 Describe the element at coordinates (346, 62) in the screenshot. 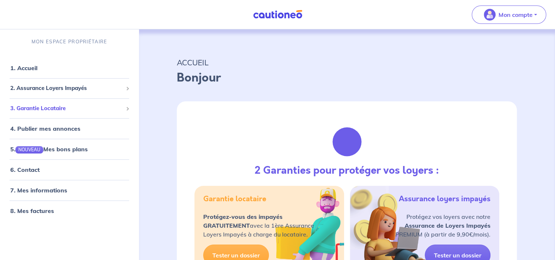

I see `p: ACCUEIL` at that location.